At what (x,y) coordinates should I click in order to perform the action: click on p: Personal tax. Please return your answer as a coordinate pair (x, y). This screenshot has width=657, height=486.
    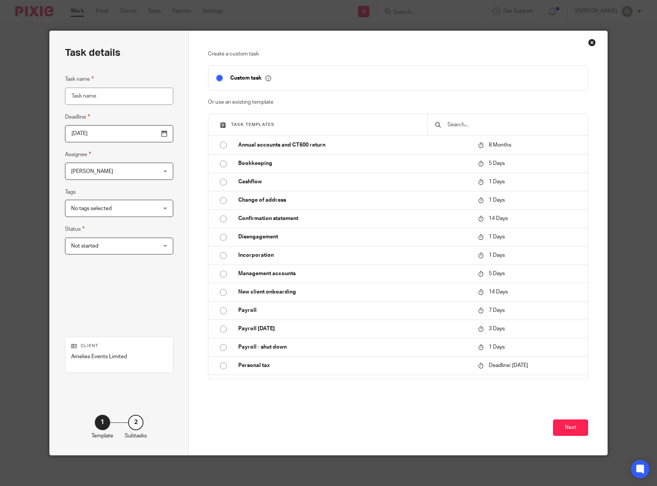
    Looking at the image, I should click on (354, 365).